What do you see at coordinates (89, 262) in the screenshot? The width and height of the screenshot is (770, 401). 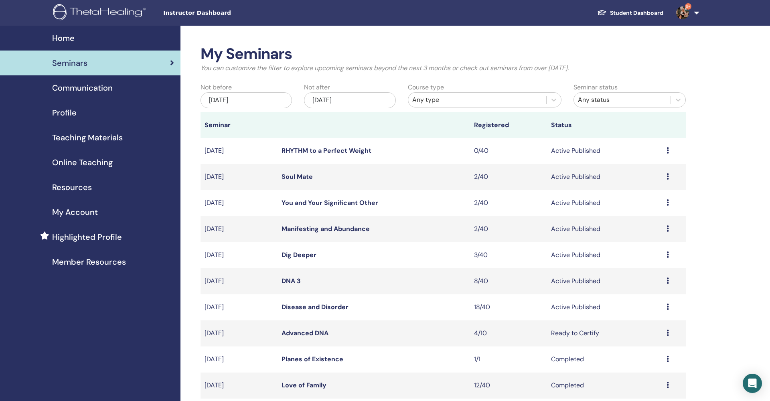 I see `span: Member Resources` at bounding box center [89, 262].